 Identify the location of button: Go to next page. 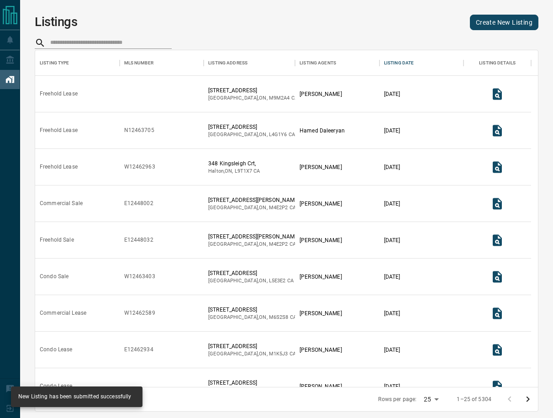
(528, 399).